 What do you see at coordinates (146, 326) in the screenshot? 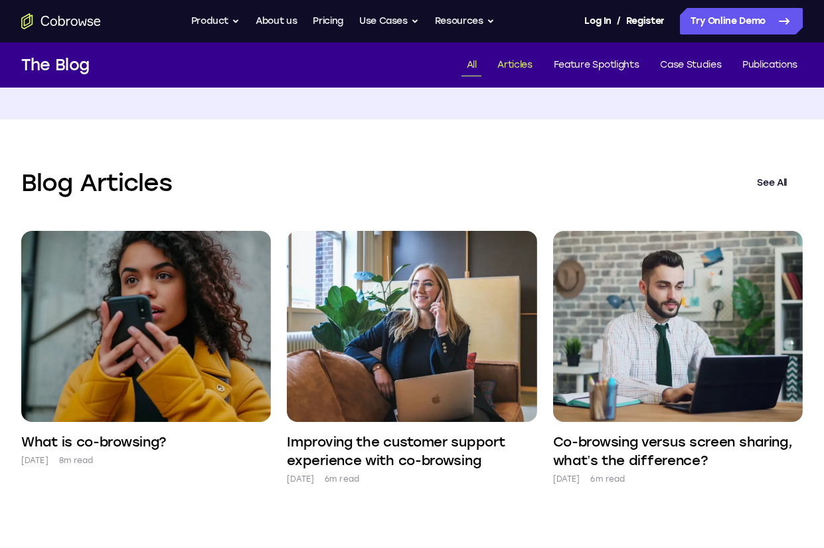
I see `img: What is co-browsing?` at bounding box center [146, 326].